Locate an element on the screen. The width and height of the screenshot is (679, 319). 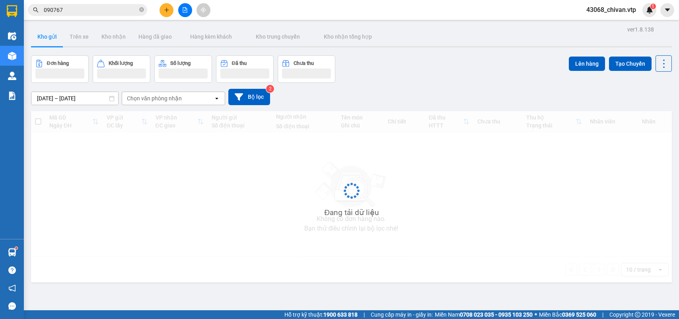
span: Kho nhận tổng hợp is located at coordinates (348, 37).